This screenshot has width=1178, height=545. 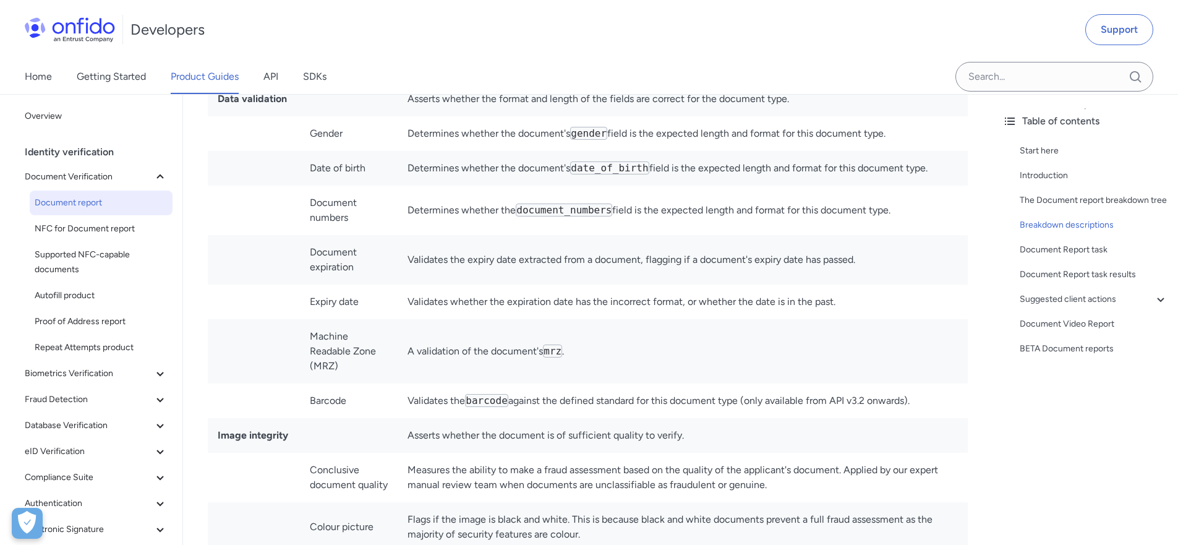 I want to click on a: Autofill product, so click(x=101, y=295).